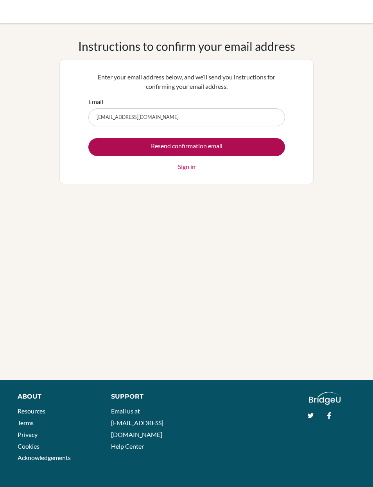 The height and width of the screenshot is (487, 373). Describe the element at coordinates (187, 167) in the screenshot. I see `a: Sign in` at that location.